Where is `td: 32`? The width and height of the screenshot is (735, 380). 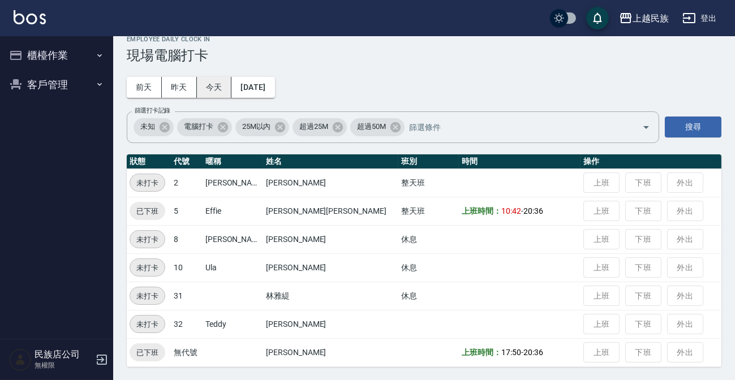
td: 32 is located at coordinates (187, 324).